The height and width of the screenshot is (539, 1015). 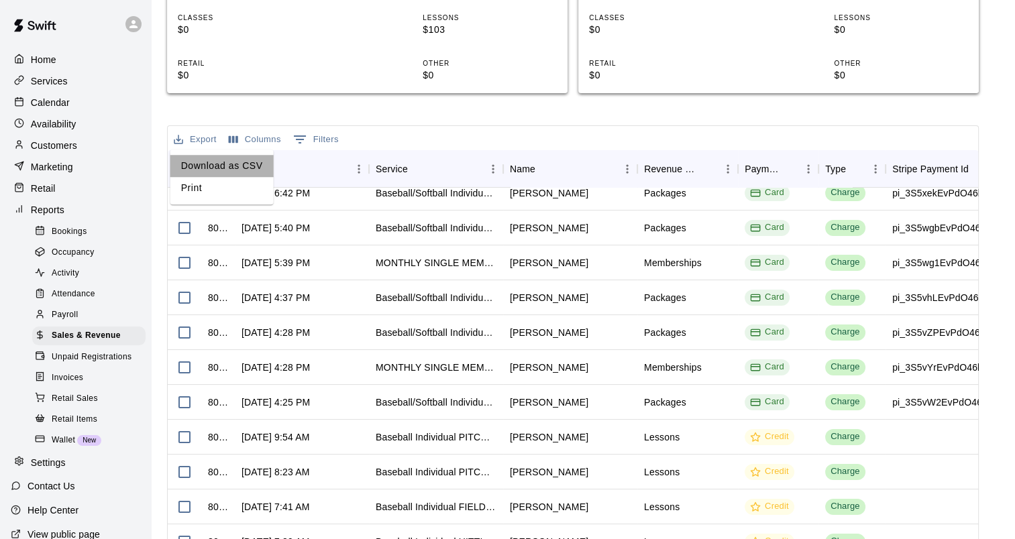 I want to click on a: Retail Sales, so click(x=91, y=398).